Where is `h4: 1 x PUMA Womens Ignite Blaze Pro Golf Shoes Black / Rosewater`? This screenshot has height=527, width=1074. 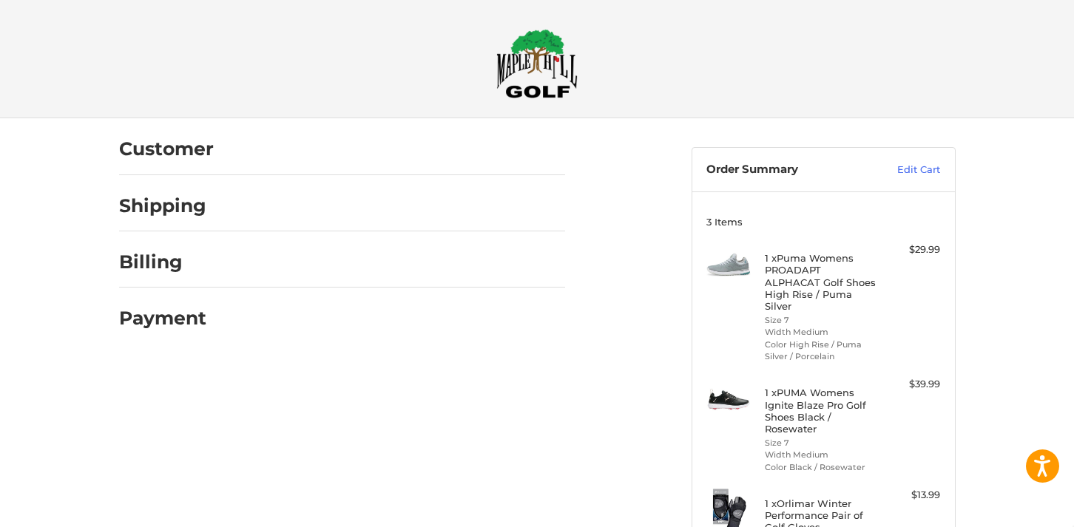
h4: 1 x PUMA Womens Ignite Blaze Pro Golf Shoes Black / Rosewater is located at coordinates (821, 411).